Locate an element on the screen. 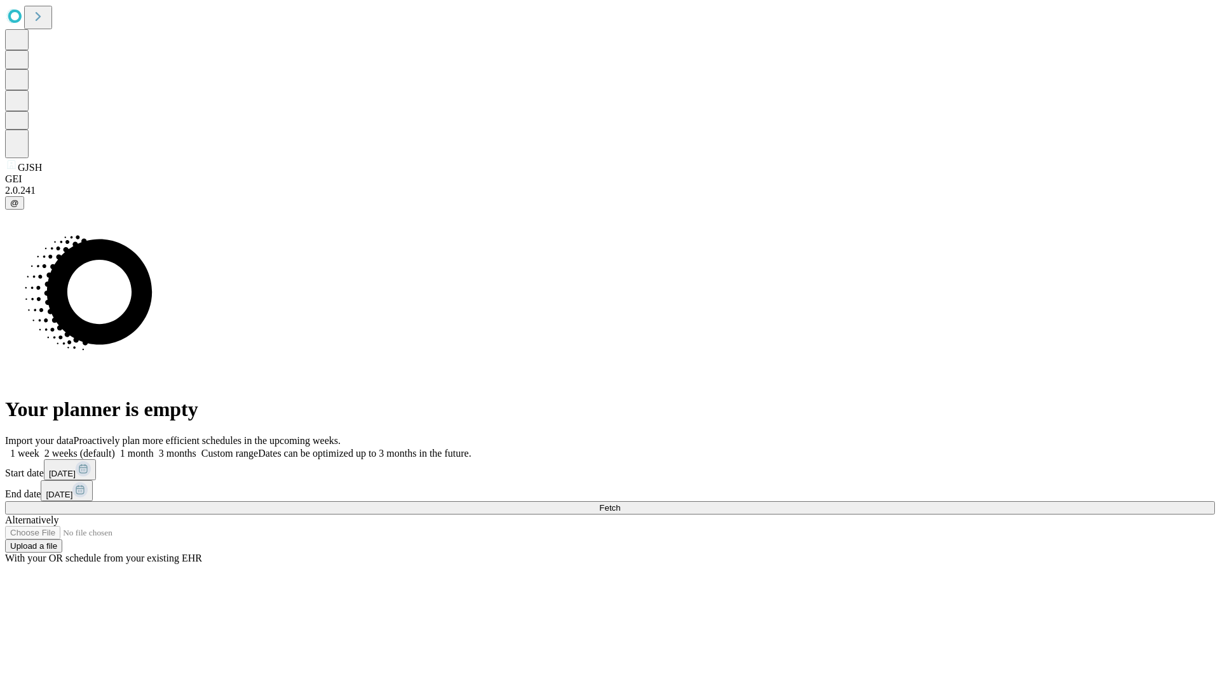 The width and height of the screenshot is (1220, 686). span: Custom range is located at coordinates (229, 453).